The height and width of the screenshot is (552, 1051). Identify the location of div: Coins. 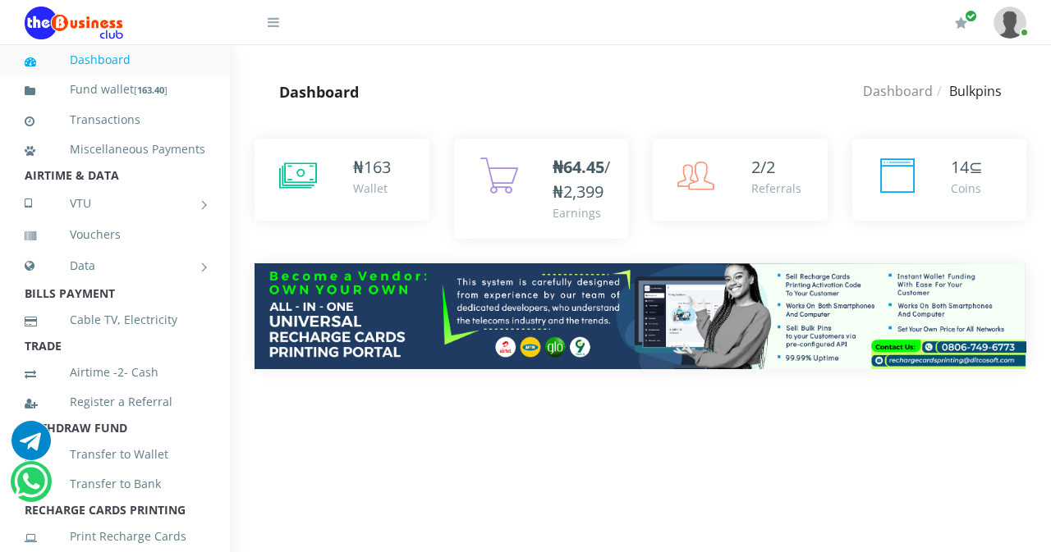
(966, 188).